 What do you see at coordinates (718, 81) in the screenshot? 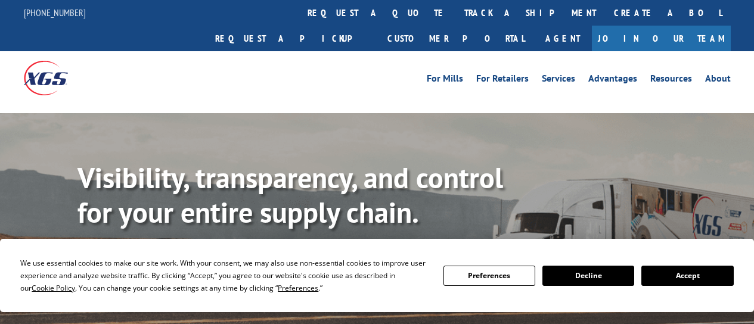
I see `a: About` at bounding box center [718, 81].